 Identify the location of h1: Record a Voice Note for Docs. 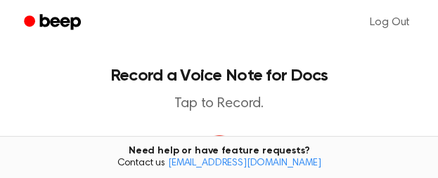
(218, 76).